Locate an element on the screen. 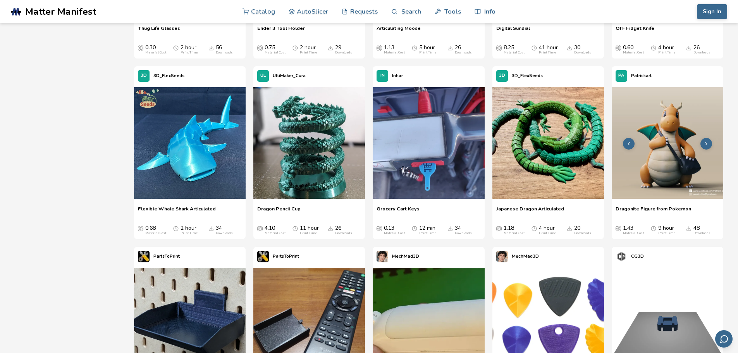 This screenshot has height=353, width=738. div: 11 hour is located at coordinates (309, 230).